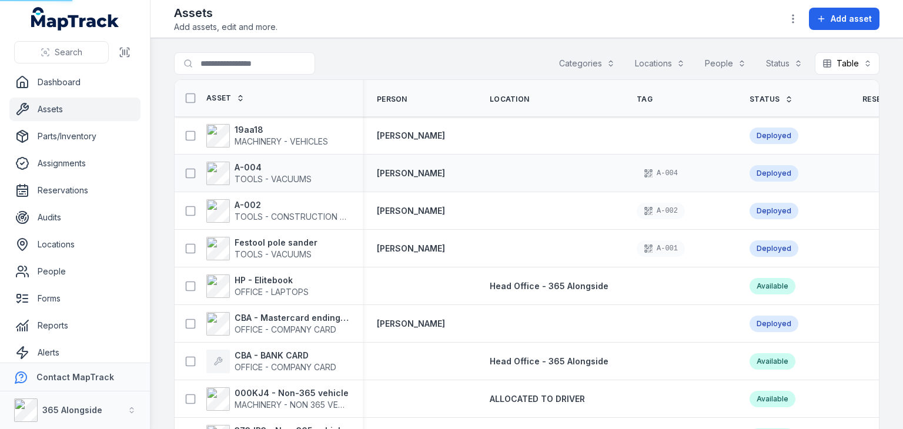 Image resolution: width=903 pixels, height=429 pixels. What do you see at coordinates (285, 356) in the screenshot?
I see `strong: CBA - BANK CARD` at bounding box center [285, 356].